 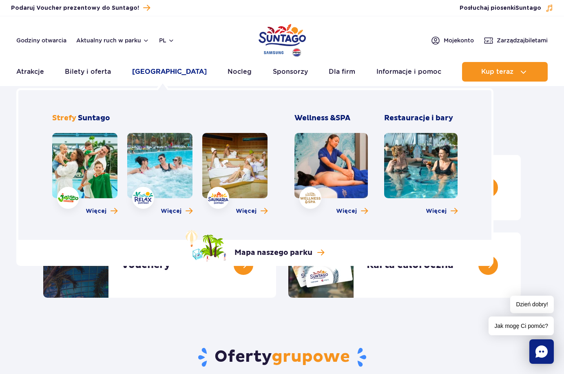 I want to click on a: Podaruj Voucher prezentowy do Suntago!, so click(x=80, y=8).